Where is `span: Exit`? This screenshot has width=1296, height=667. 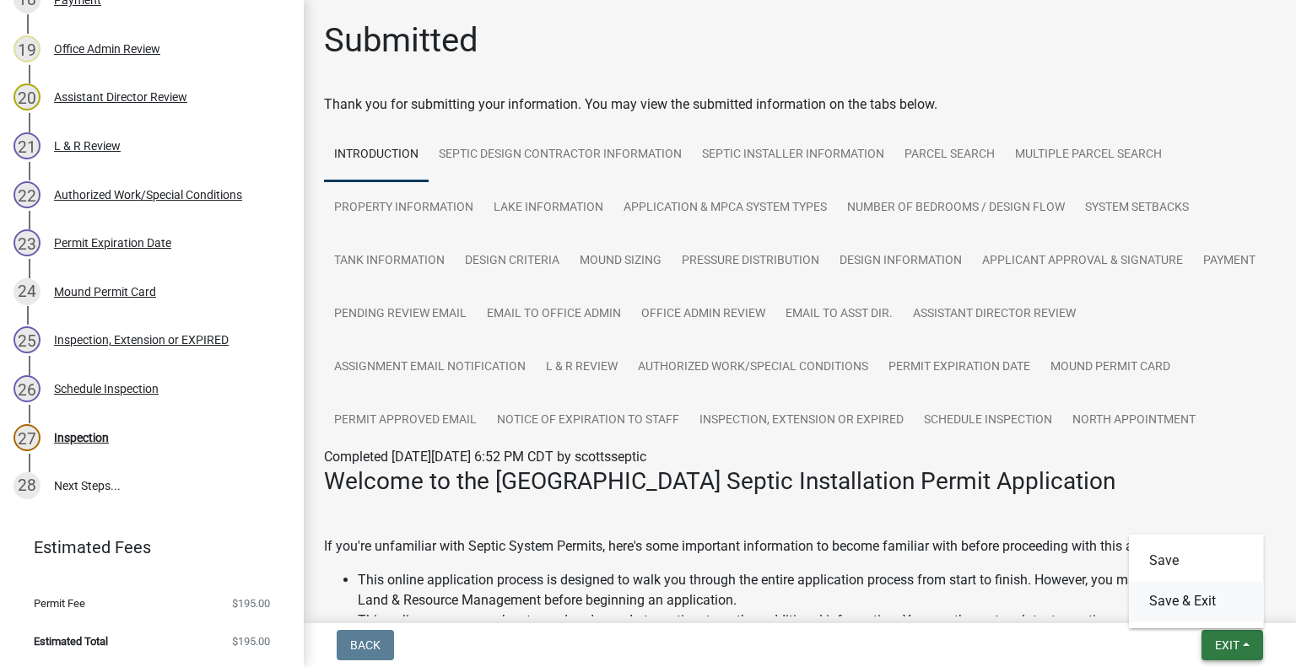 span: Exit is located at coordinates (1227, 645).